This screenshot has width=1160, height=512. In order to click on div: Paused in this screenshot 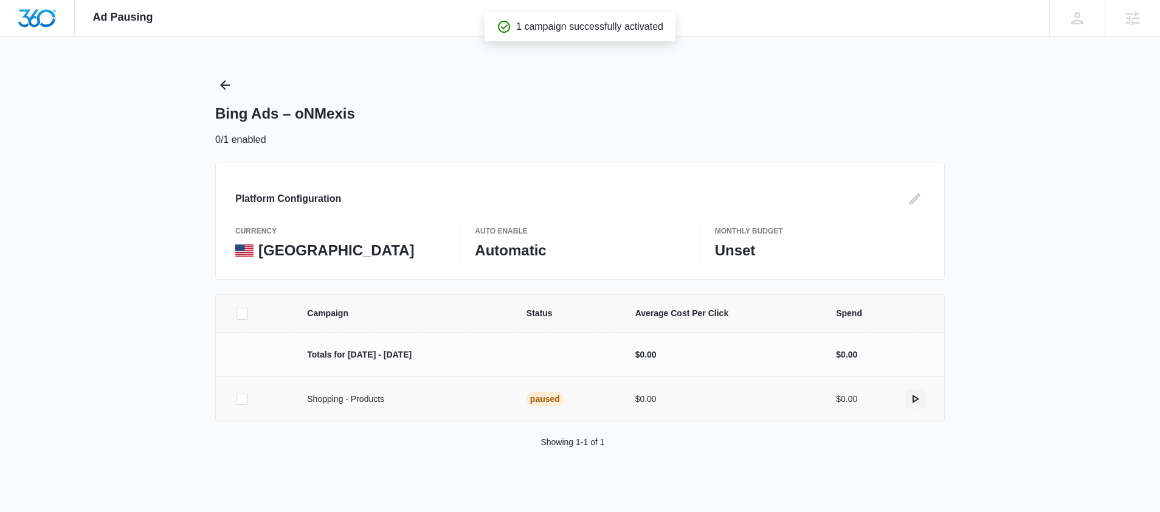, I will do `click(545, 399)`.